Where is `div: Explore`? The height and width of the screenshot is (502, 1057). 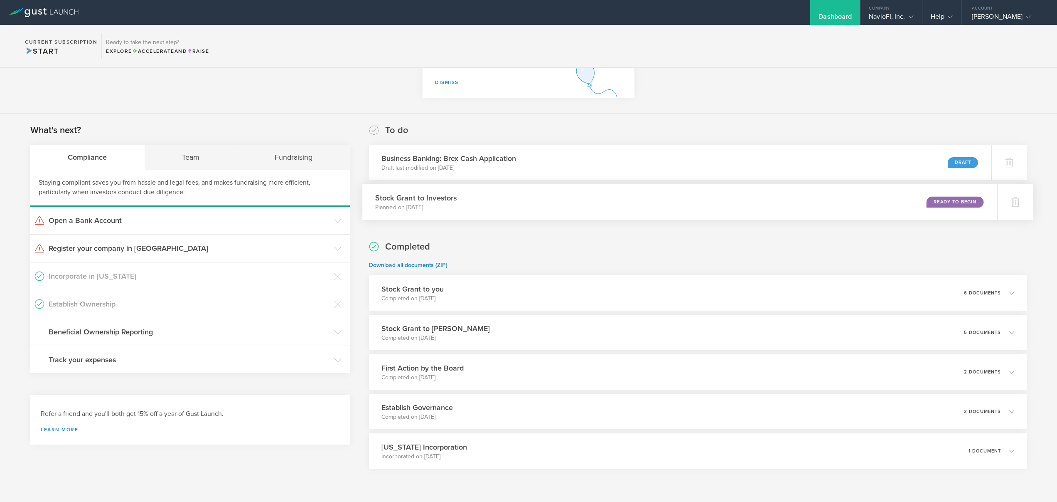
div: Explore is located at coordinates (157, 51).